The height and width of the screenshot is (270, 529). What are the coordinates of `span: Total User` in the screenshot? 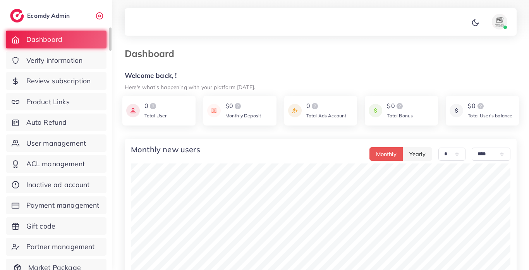 It's located at (156, 115).